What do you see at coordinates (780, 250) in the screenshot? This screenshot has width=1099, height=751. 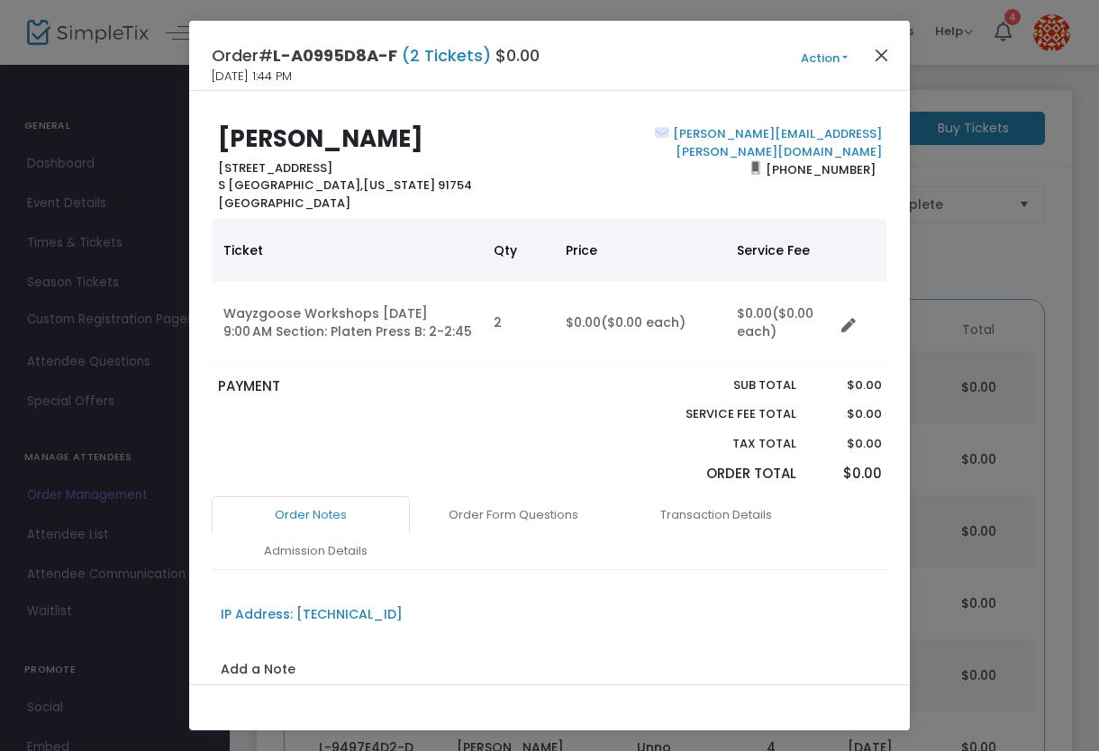 I see `th: Service Fee` at bounding box center [780, 250].